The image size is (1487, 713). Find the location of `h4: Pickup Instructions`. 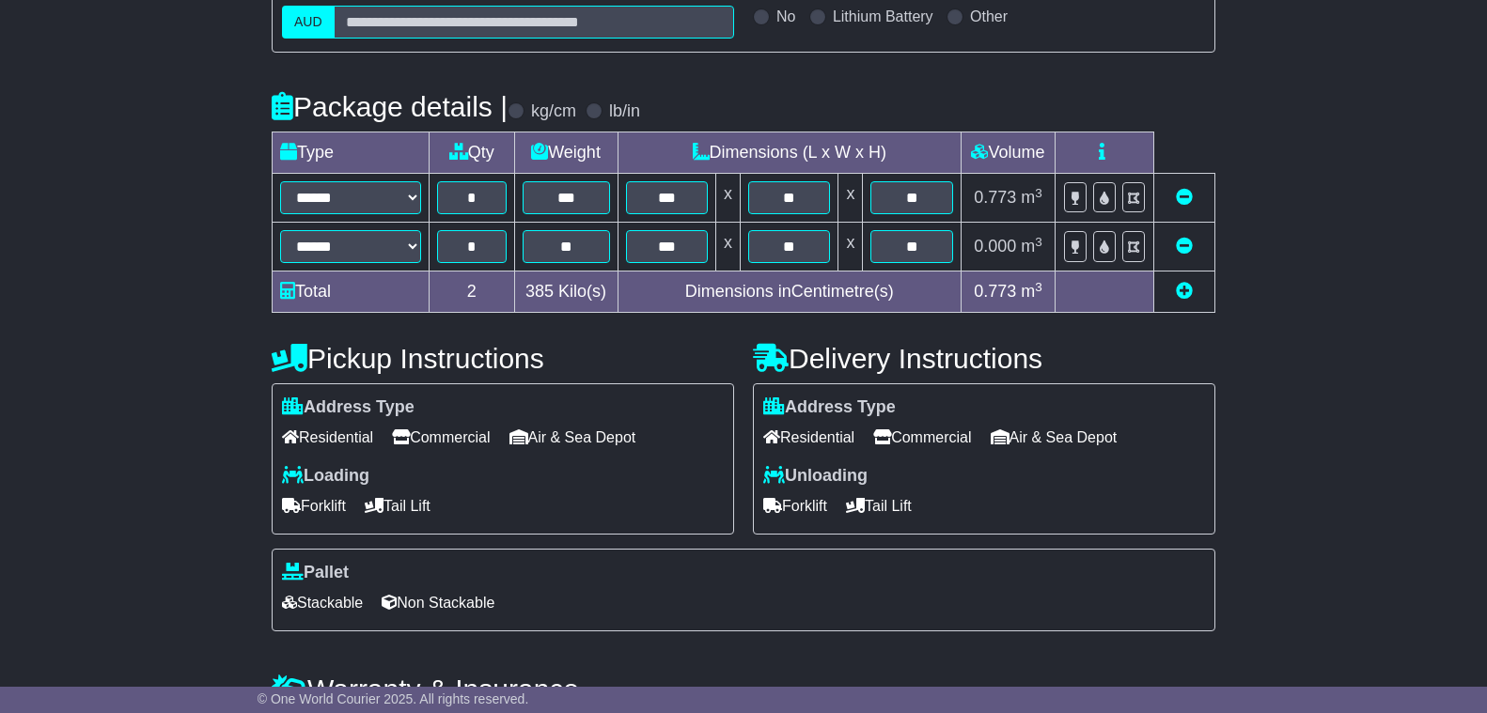

h4: Pickup Instructions is located at coordinates (503, 358).